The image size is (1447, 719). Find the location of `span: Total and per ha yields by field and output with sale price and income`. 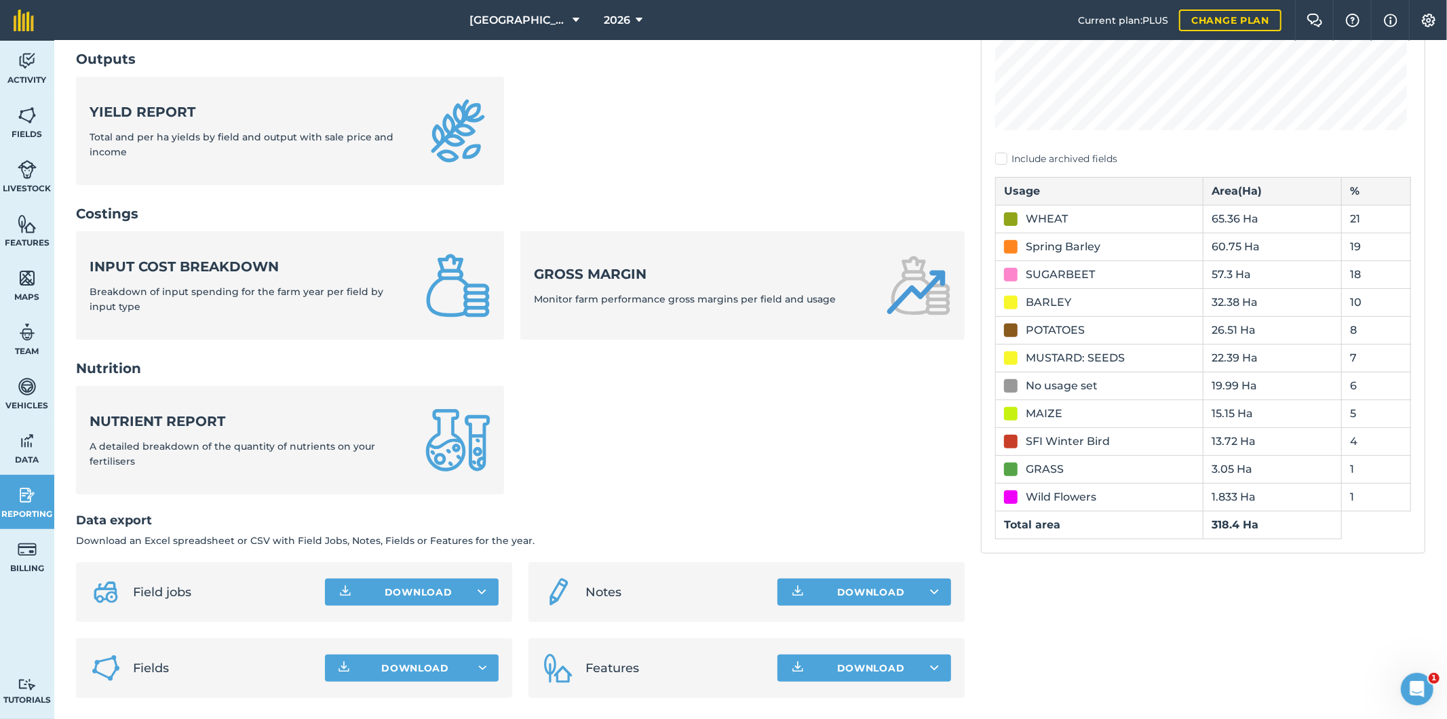

span: Total and per ha yields by field and output with sale price and income is located at coordinates (241, 144).